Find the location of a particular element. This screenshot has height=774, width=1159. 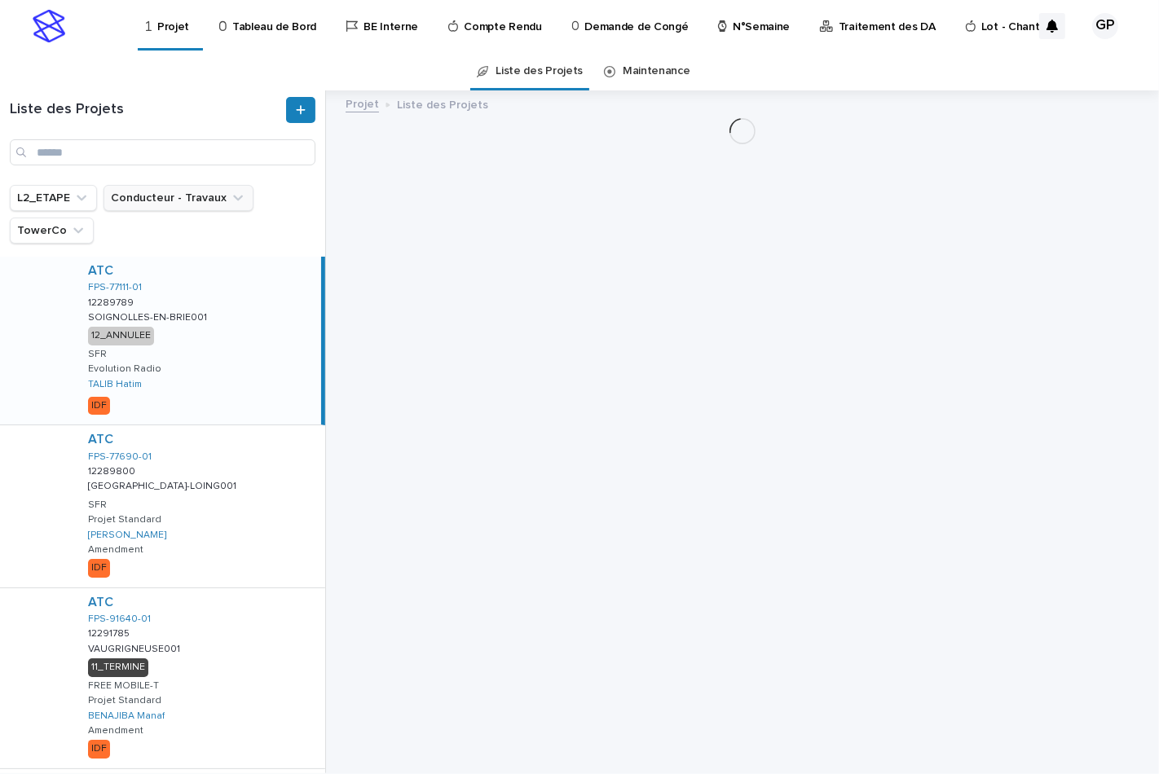

div: GP is located at coordinates (1105, 26).